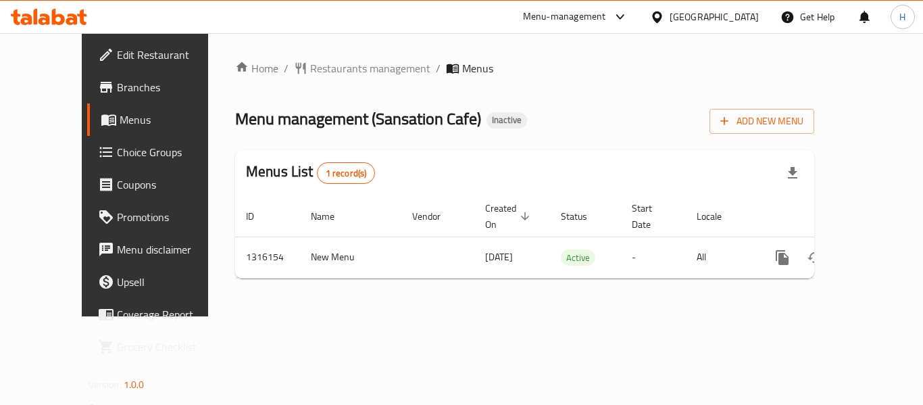 This screenshot has width=923, height=405. I want to click on a: Upsell, so click(161, 282).